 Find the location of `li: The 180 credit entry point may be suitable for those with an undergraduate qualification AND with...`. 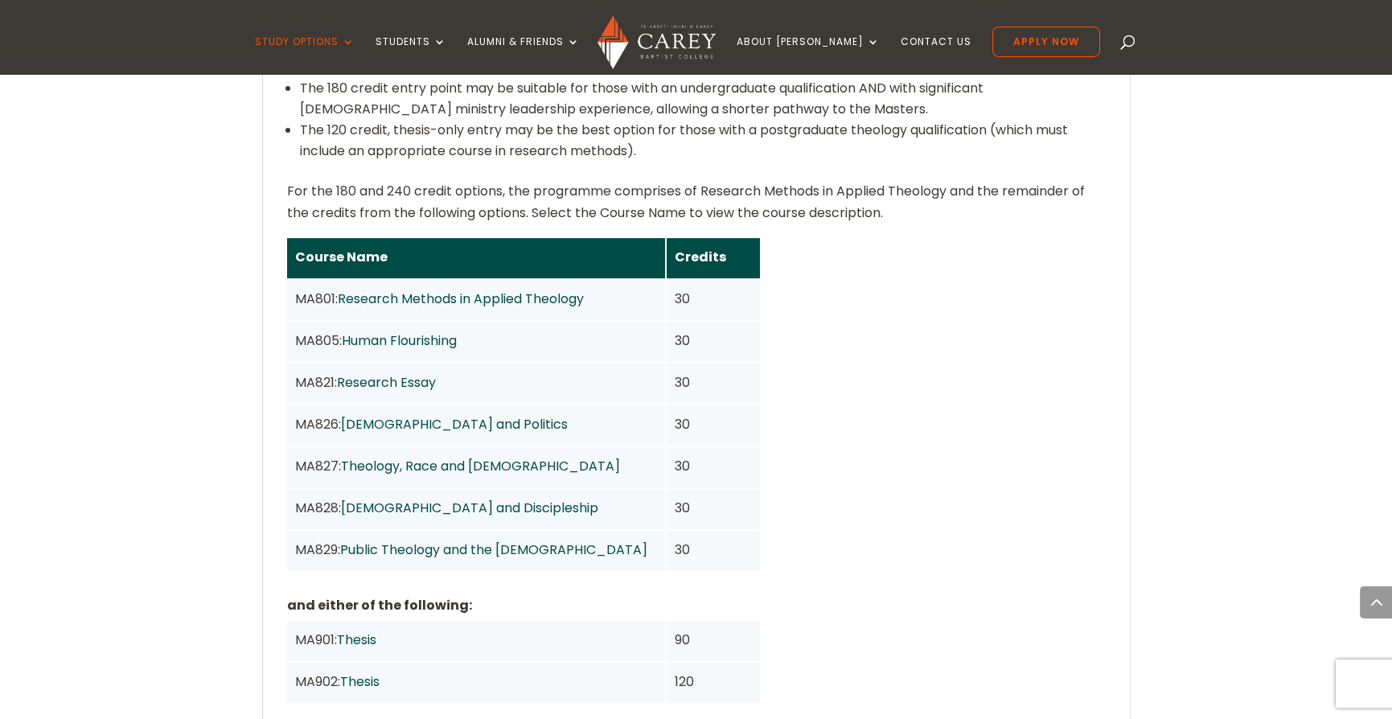

li: The 180 credit entry point may be suitable for those with an undergraduate qualification AND with... is located at coordinates (703, 99).